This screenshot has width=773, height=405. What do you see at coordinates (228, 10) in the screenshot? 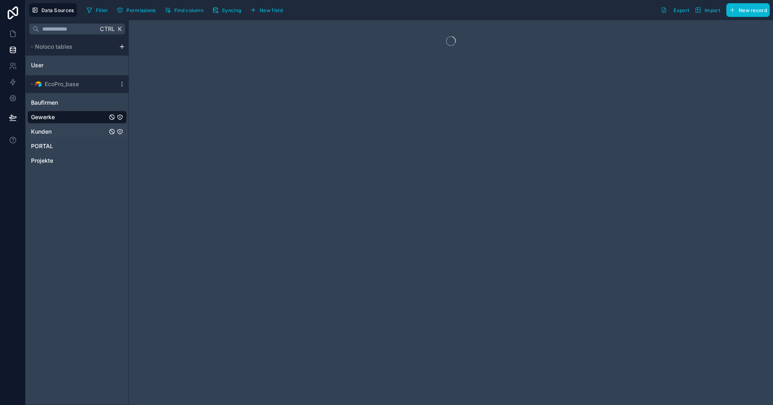
I see `a: Syncing` at bounding box center [228, 10].